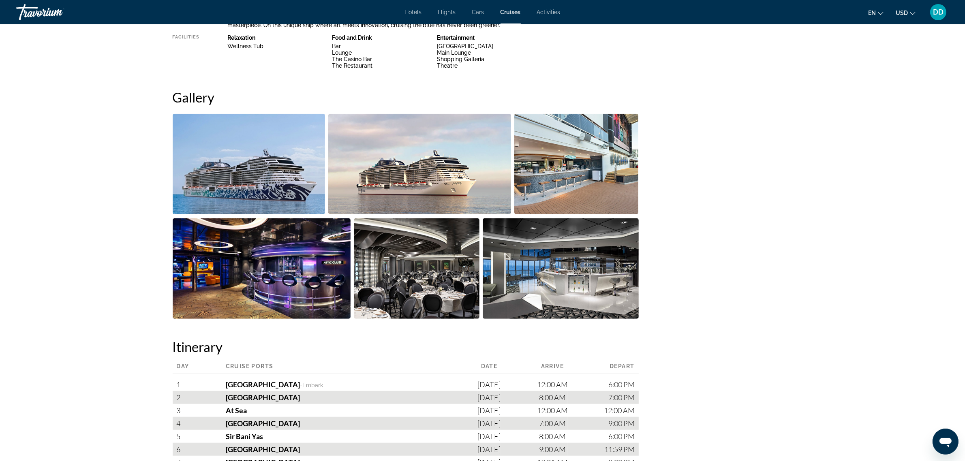 This screenshot has width=965, height=461. What do you see at coordinates (511, 12) in the screenshot?
I see `span: Cruises` at bounding box center [511, 12].